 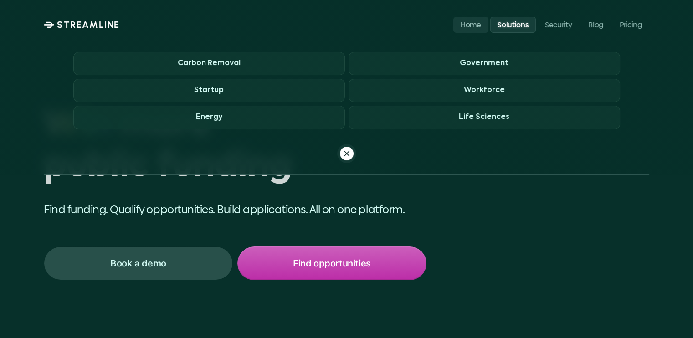 I want to click on h3: Government, so click(x=484, y=63).